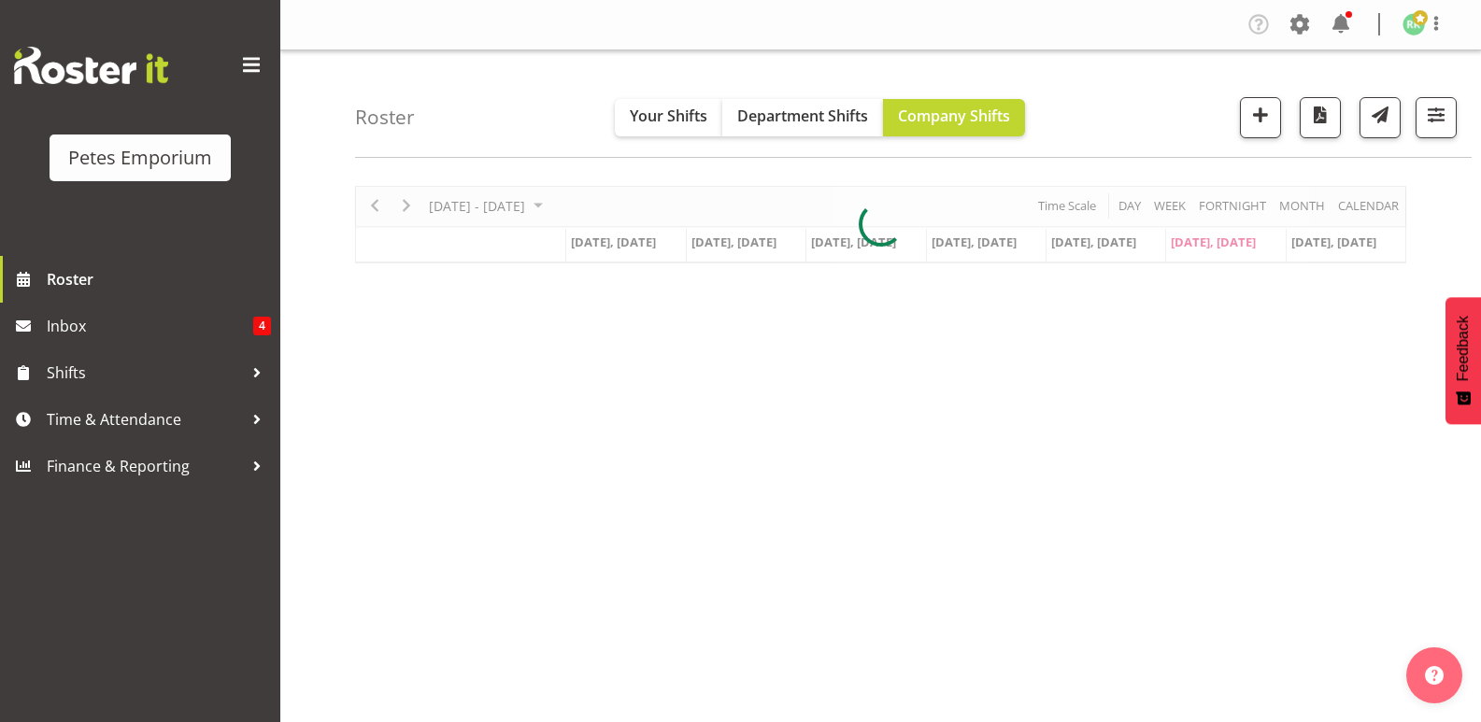  Describe the element at coordinates (149, 326) in the screenshot. I see `span: Inbox` at that location.